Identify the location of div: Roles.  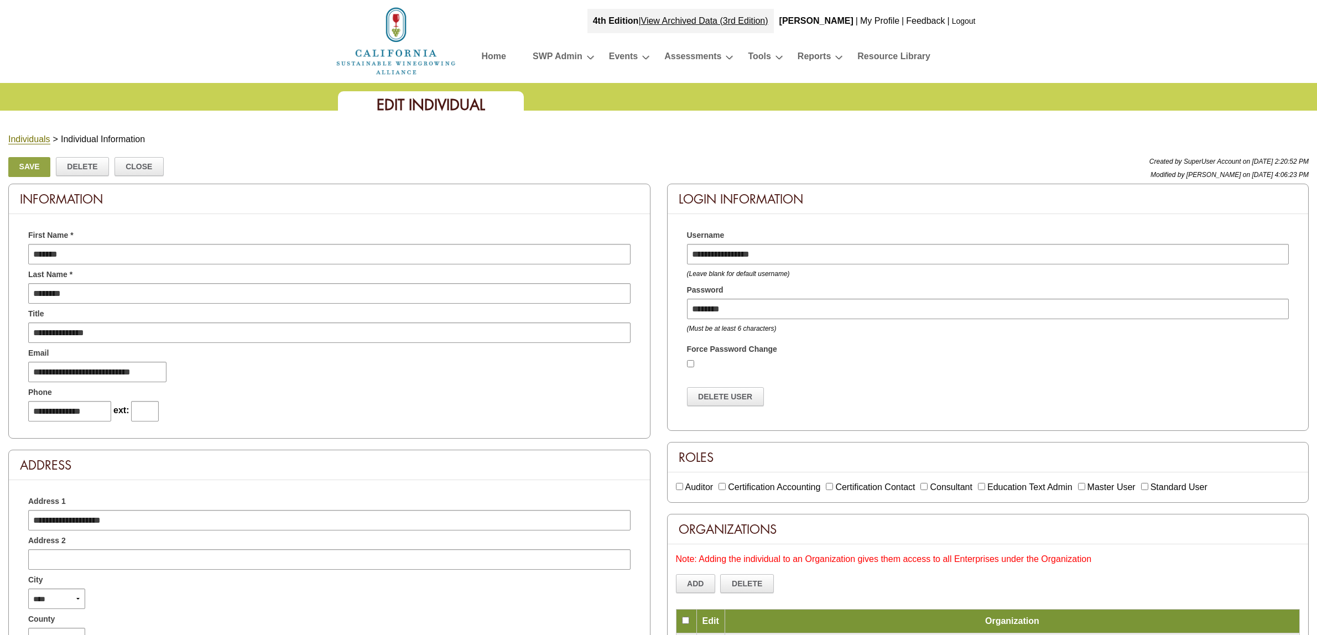
(988, 457).